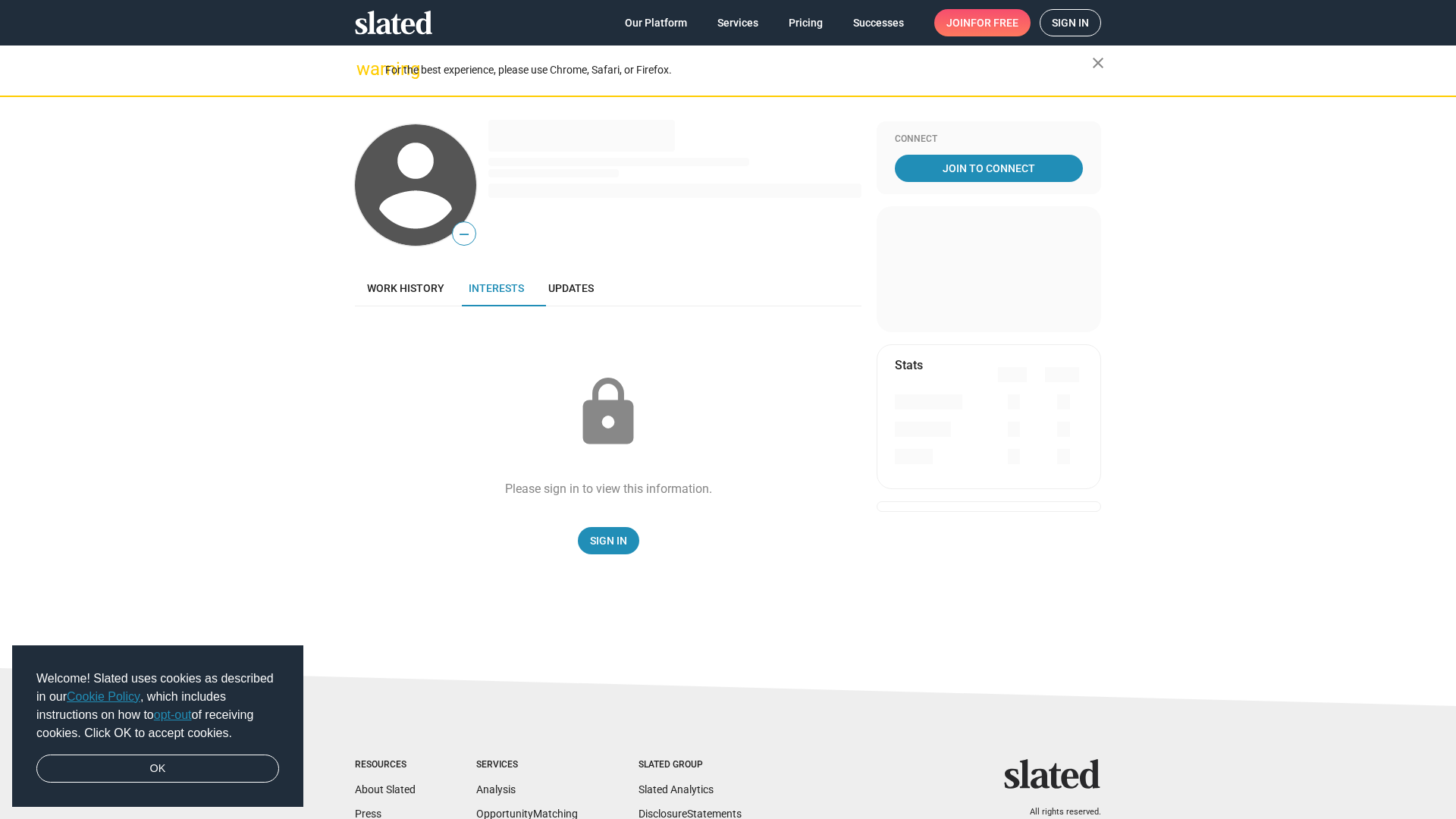 This screenshot has height=819, width=1456. What do you see at coordinates (1070, 23) in the screenshot?
I see `a: Sign in` at bounding box center [1070, 23].